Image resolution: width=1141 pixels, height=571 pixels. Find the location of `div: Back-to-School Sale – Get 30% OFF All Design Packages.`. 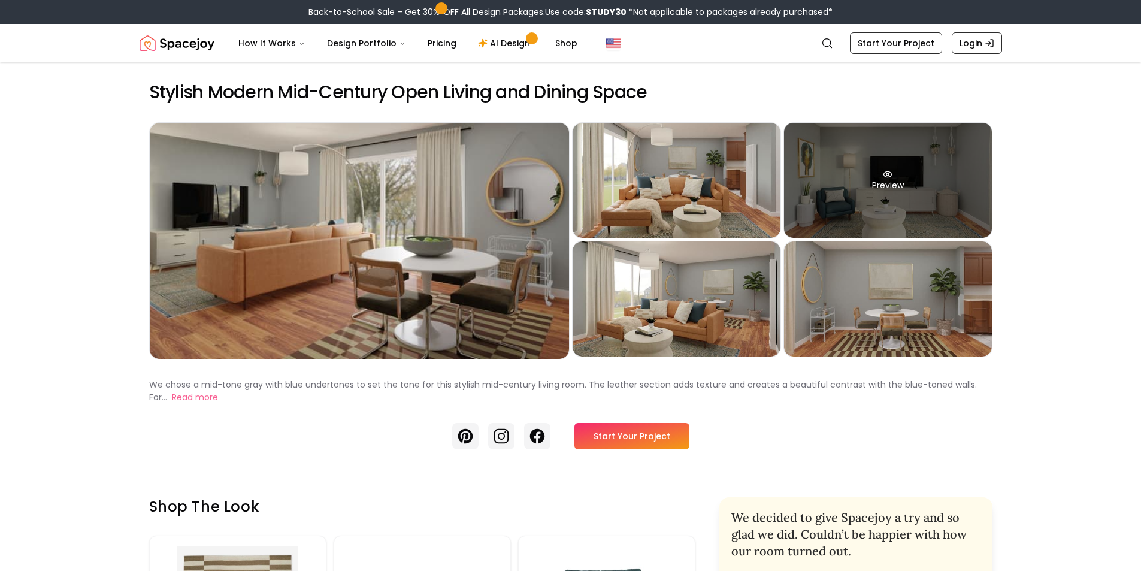

div: Back-to-School Sale – Get 30% OFF All Design Packages. is located at coordinates (570, 12).